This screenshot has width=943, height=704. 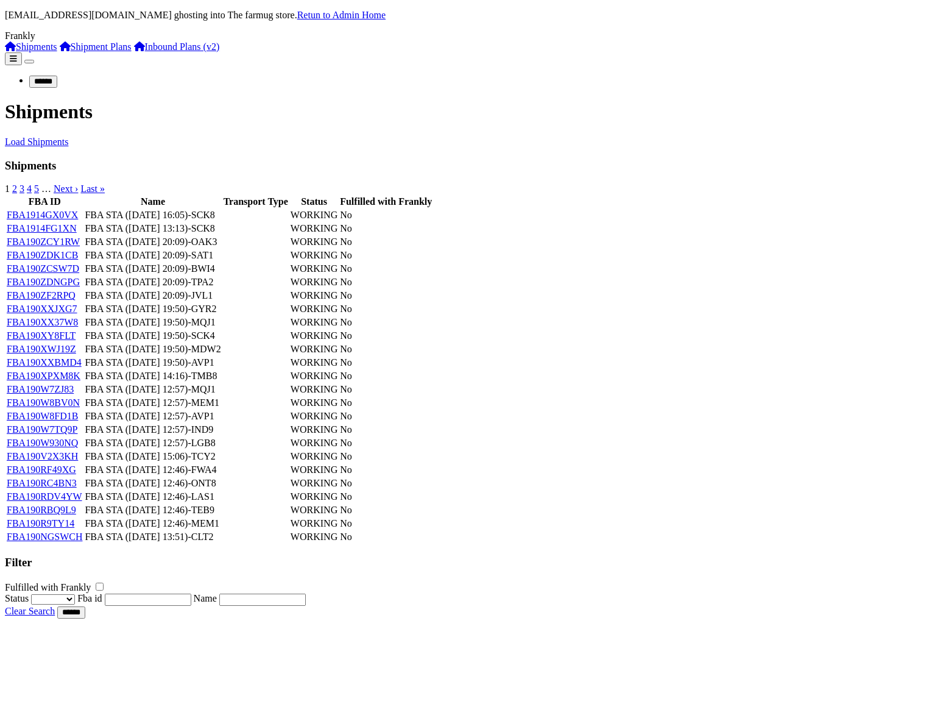 What do you see at coordinates (472, 189) in the screenshot?
I see `nav: pager` at bounding box center [472, 189].